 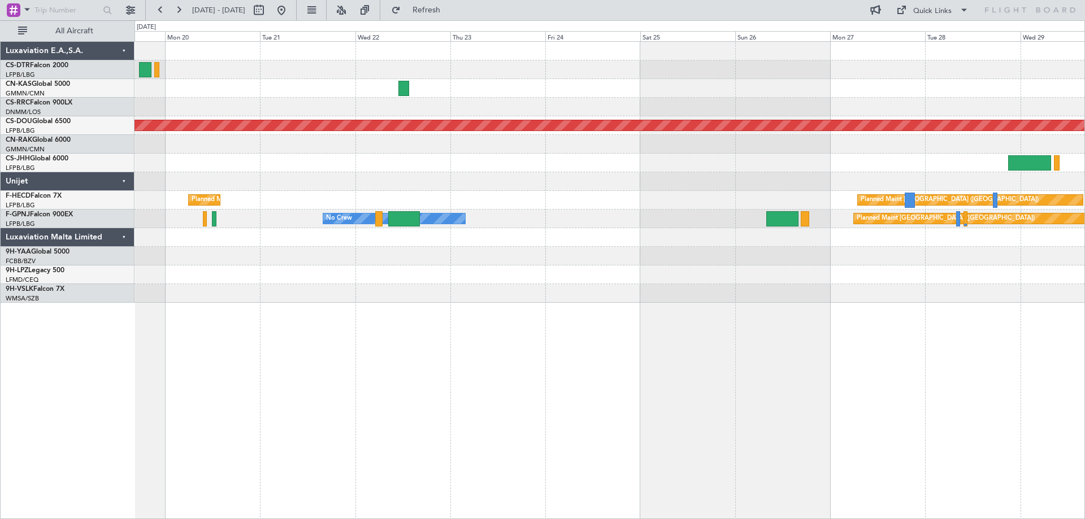 What do you see at coordinates (33, 196) in the screenshot?
I see `a: F-HECDFalcon 7X` at bounding box center [33, 196].